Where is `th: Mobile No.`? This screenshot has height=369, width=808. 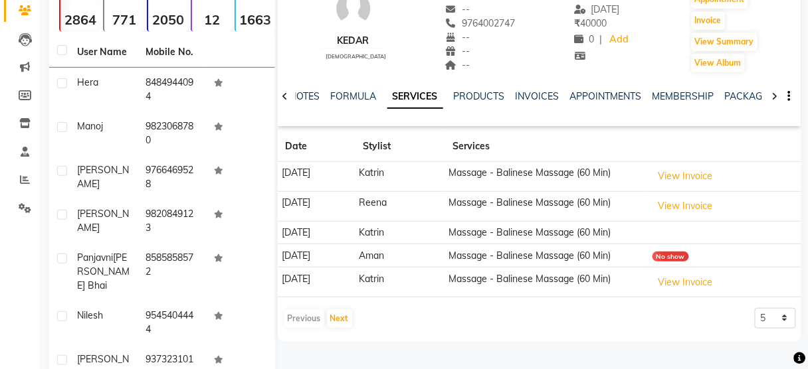
th: Mobile No. is located at coordinates (171, 53).